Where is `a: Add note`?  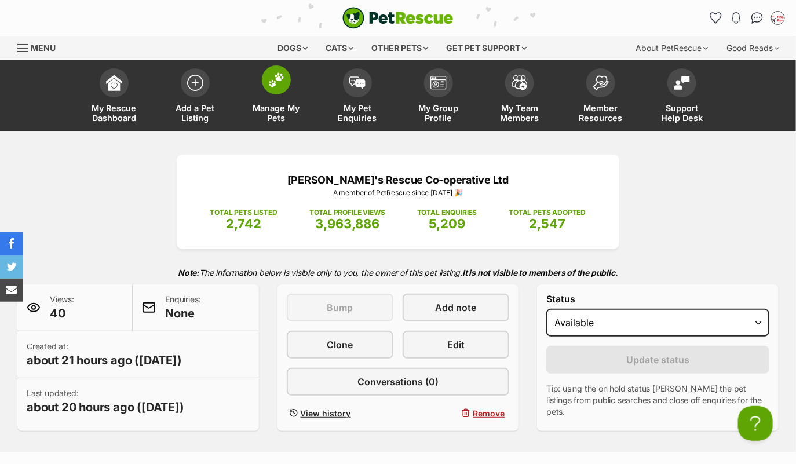 a: Add note is located at coordinates (456, 308).